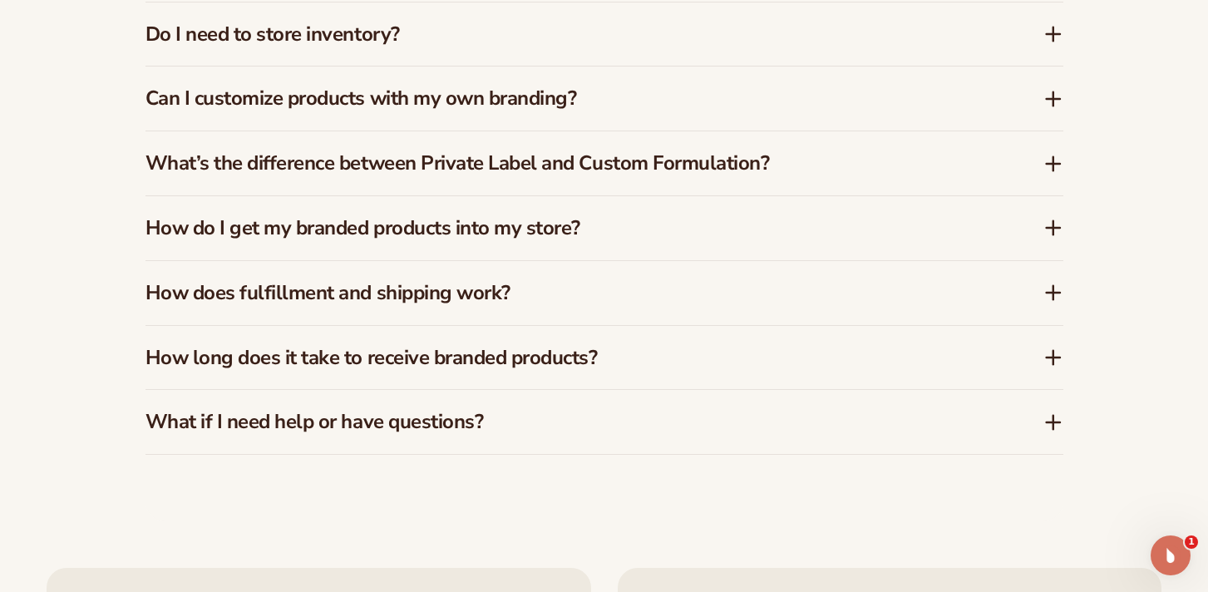  Describe the element at coordinates (1191, 542) in the screenshot. I see `span: 1` at that location.